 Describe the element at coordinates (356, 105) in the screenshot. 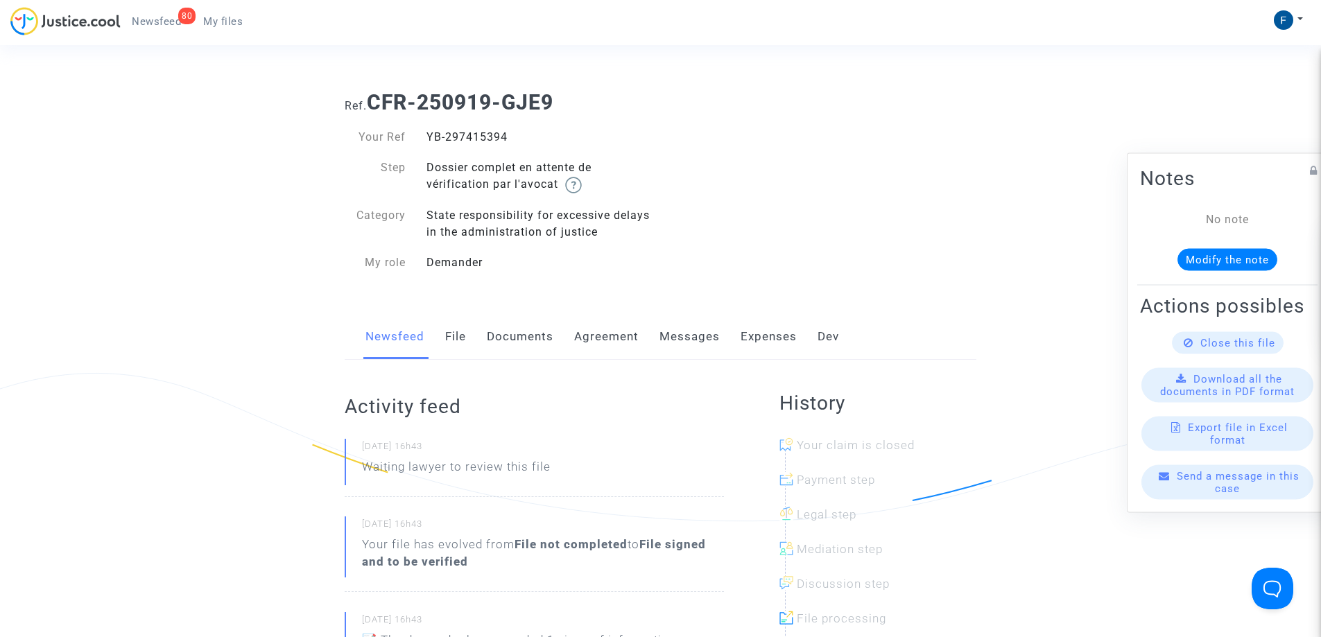

I see `span: Ref.` at that location.